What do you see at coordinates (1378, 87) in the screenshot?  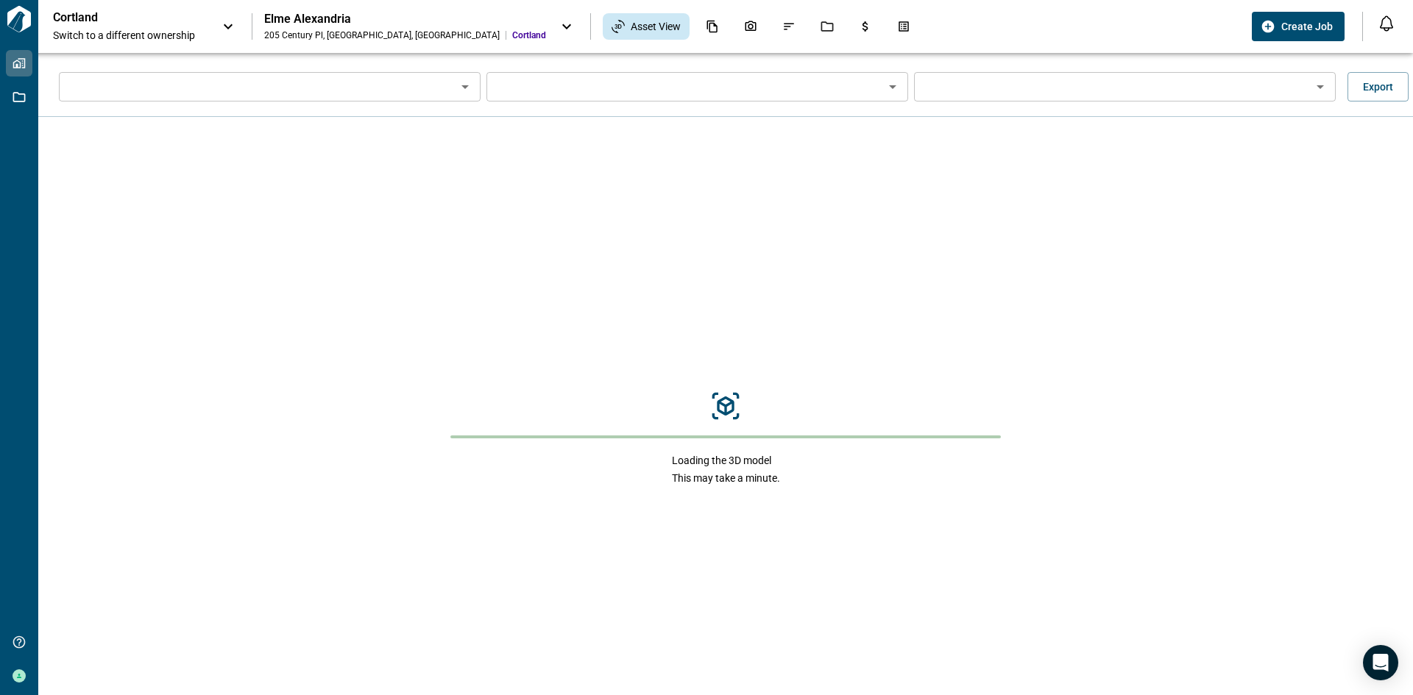 I see `span: Export` at bounding box center [1378, 87].